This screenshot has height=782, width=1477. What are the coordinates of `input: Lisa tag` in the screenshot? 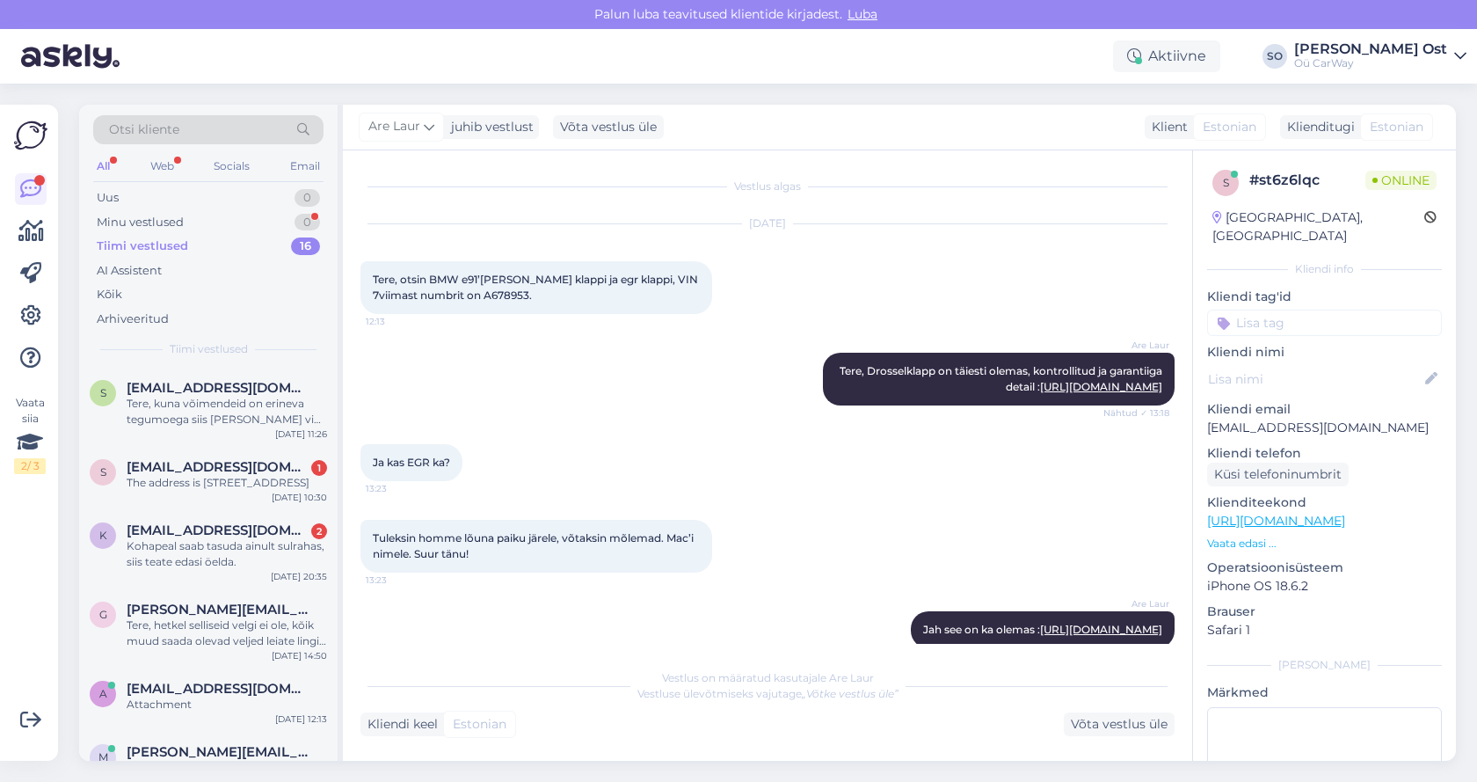 It's located at (1324, 323).